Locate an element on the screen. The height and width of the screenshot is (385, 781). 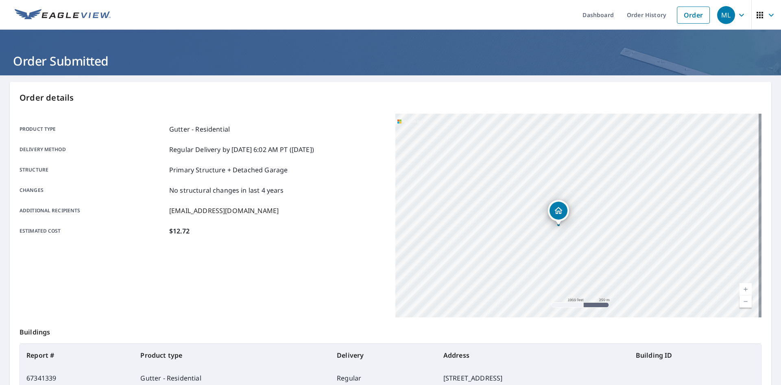
p: Additional recipients is located at coordinates (93, 210).